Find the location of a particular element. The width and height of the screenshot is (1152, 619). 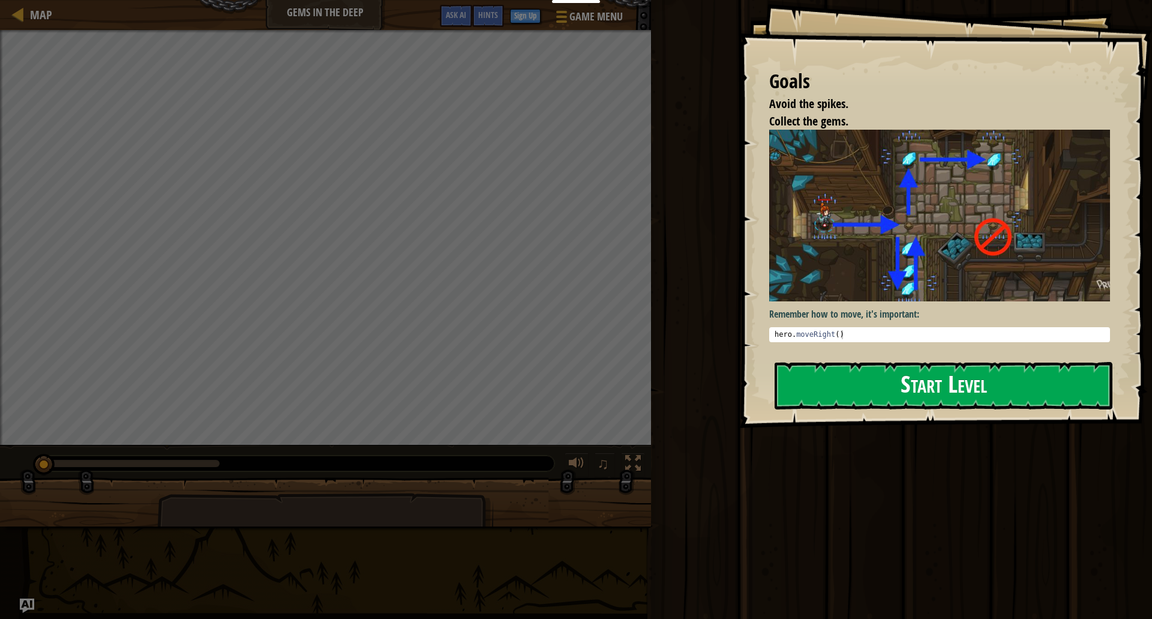

span: Collect the gems. is located at coordinates (809, 121).